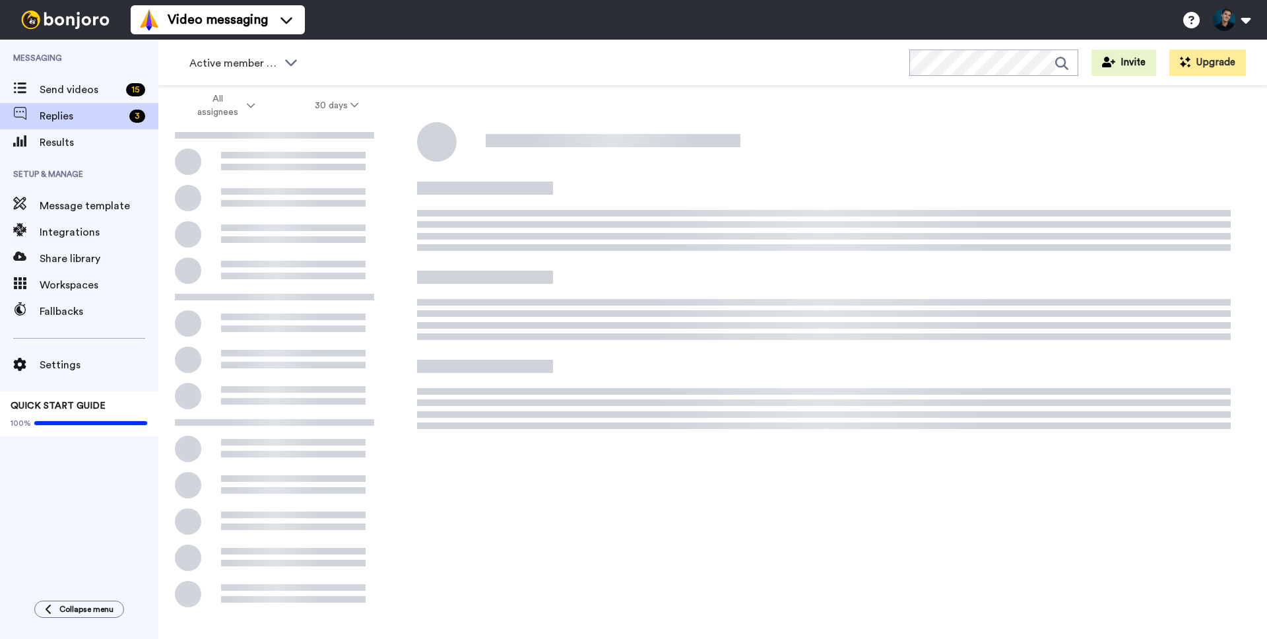  Describe the element at coordinates (86, 609) in the screenshot. I see `span: Collapse menu` at that location.